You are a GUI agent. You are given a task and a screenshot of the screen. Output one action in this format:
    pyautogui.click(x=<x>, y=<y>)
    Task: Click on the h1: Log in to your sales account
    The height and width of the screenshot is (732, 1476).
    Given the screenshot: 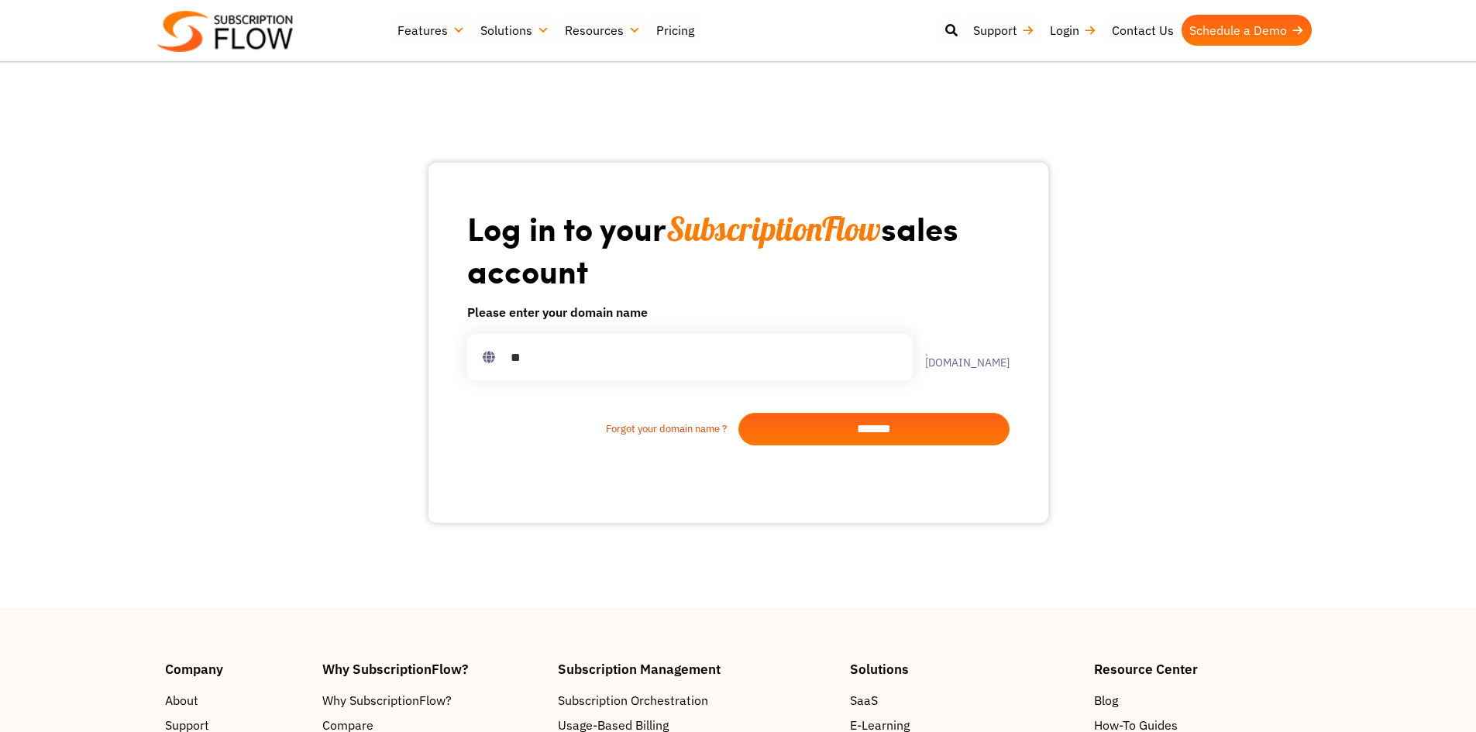 What is the action you would take?
    pyautogui.click(x=738, y=249)
    